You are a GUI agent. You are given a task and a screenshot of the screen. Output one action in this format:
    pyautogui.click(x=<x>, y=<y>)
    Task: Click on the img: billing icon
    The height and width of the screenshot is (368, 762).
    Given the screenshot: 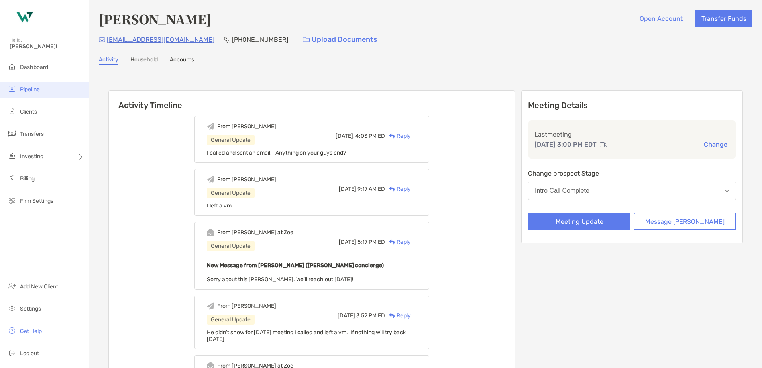 What is the action you would take?
    pyautogui.click(x=12, y=178)
    